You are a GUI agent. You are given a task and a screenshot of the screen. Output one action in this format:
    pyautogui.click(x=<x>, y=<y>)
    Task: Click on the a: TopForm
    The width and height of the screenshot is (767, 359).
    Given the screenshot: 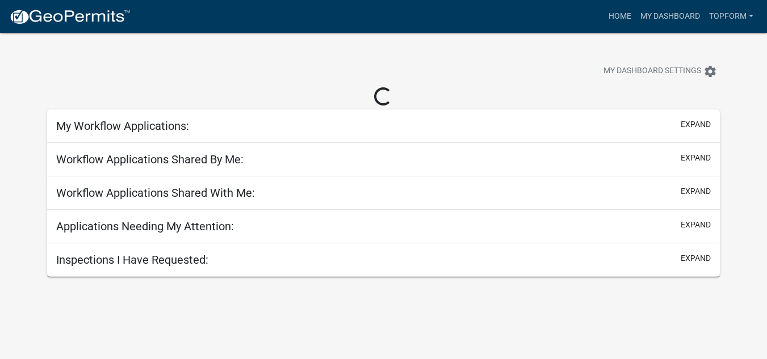 What is the action you would take?
    pyautogui.click(x=731, y=16)
    